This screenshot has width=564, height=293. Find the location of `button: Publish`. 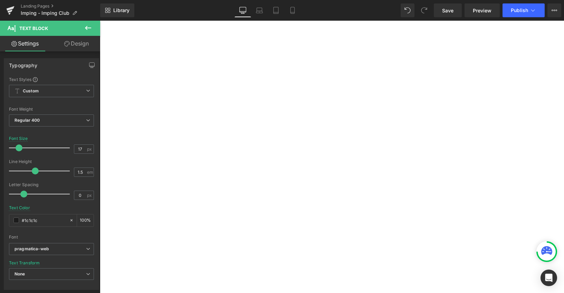

button: Publish is located at coordinates (523, 10).